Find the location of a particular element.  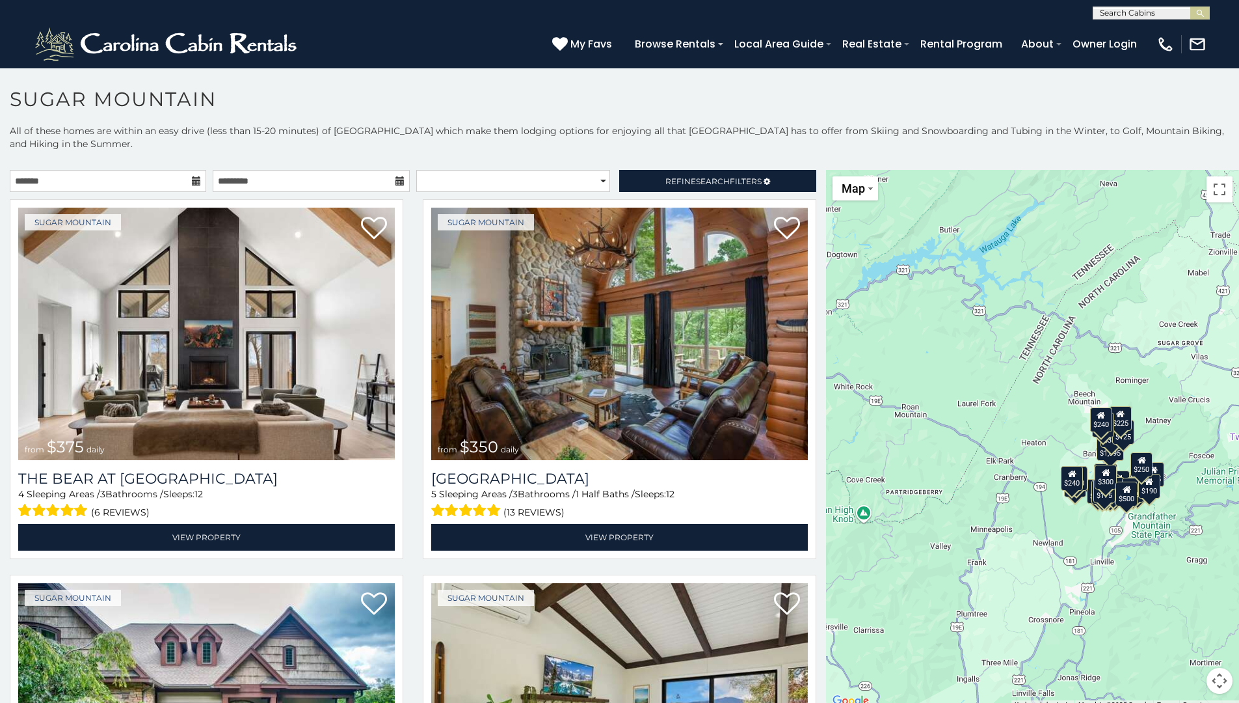

a: Rental Program is located at coordinates (962, 44).